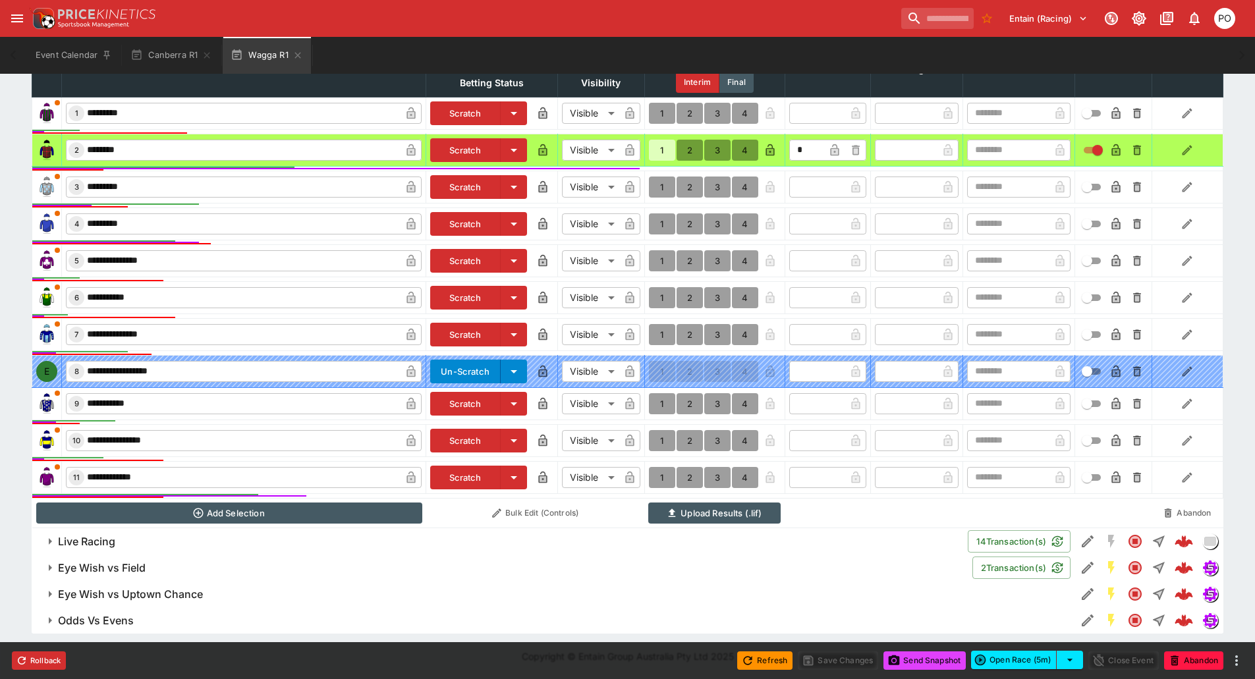 Image resolution: width=1255 pixels, height=679 pixels. Describe the element at coordinates (47, 335) in the screenshot. I see `img: runner 7` at that location.